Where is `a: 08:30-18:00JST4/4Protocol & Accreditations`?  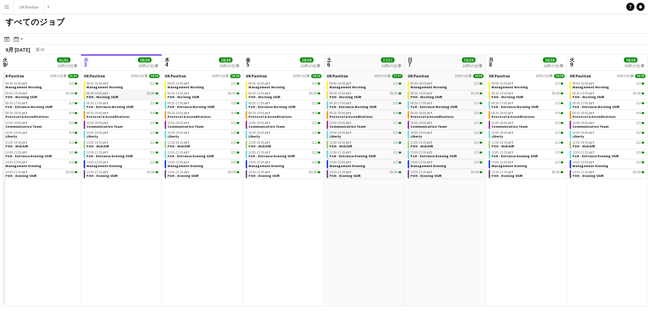
a: 08:30-18:00JST4/4Protocol & Accreditations is located at coordinates (122, 114).